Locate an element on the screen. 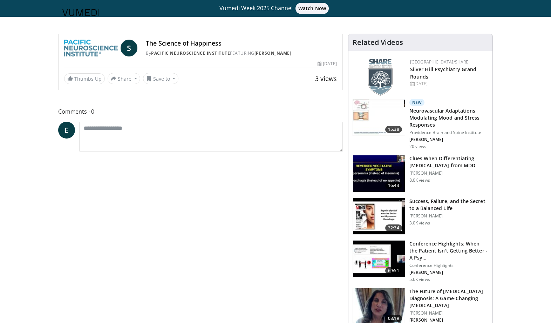  img: 7307c1c9-cd96-462b-8187-bd7a74dc6cb1.150x105_q85_crop-smart_upscale.jpg is located at coordinates (379, 216).